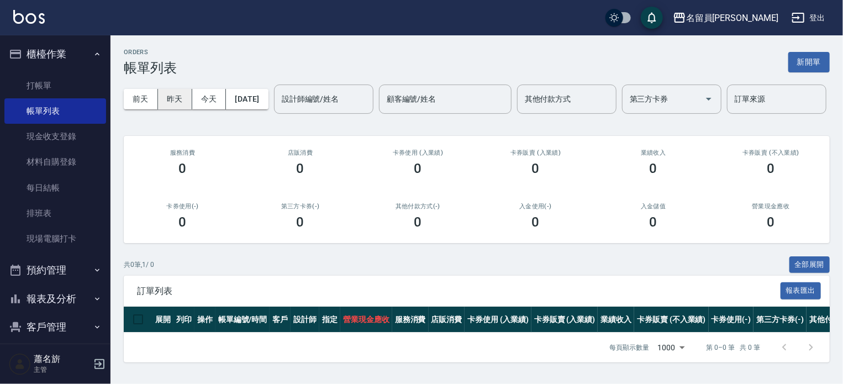  I want to click on a: 新開單, so click(809, 61).